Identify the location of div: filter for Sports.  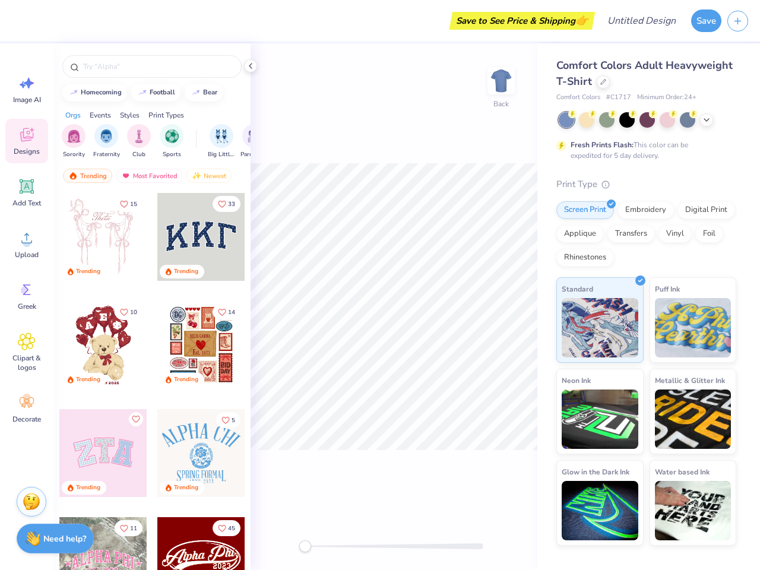
(172, 141).